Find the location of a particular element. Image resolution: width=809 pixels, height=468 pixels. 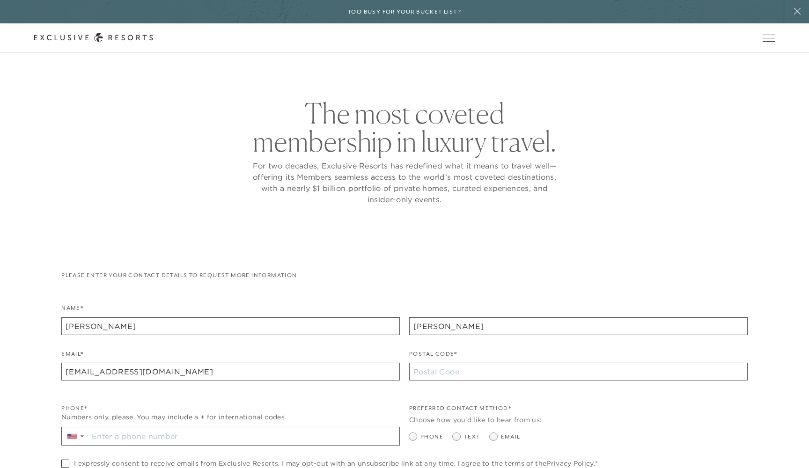

div: Country Code Selector is located at coordinates (75, 437).